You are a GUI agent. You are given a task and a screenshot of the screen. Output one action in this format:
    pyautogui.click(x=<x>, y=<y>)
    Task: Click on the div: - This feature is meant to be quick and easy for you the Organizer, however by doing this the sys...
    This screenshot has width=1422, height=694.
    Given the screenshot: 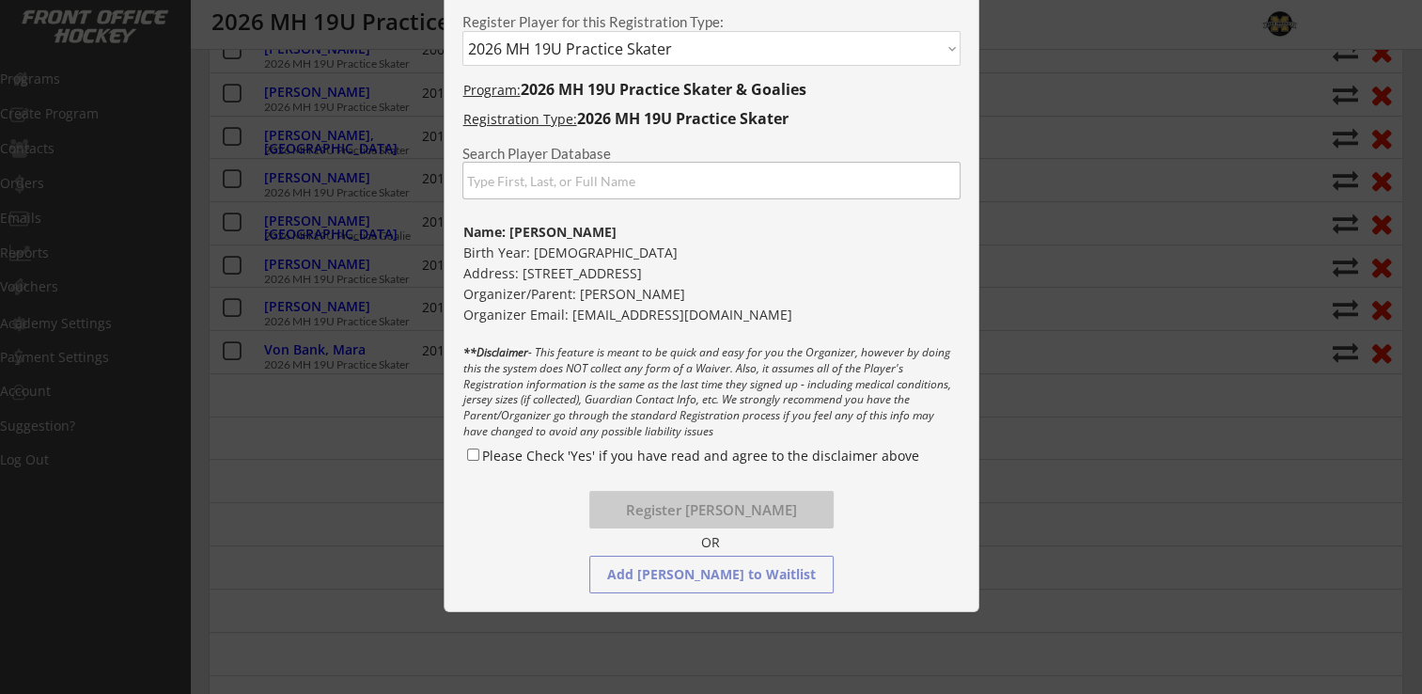 What is the action you would take?
    pyautogui.click(x=712, y=393)
    